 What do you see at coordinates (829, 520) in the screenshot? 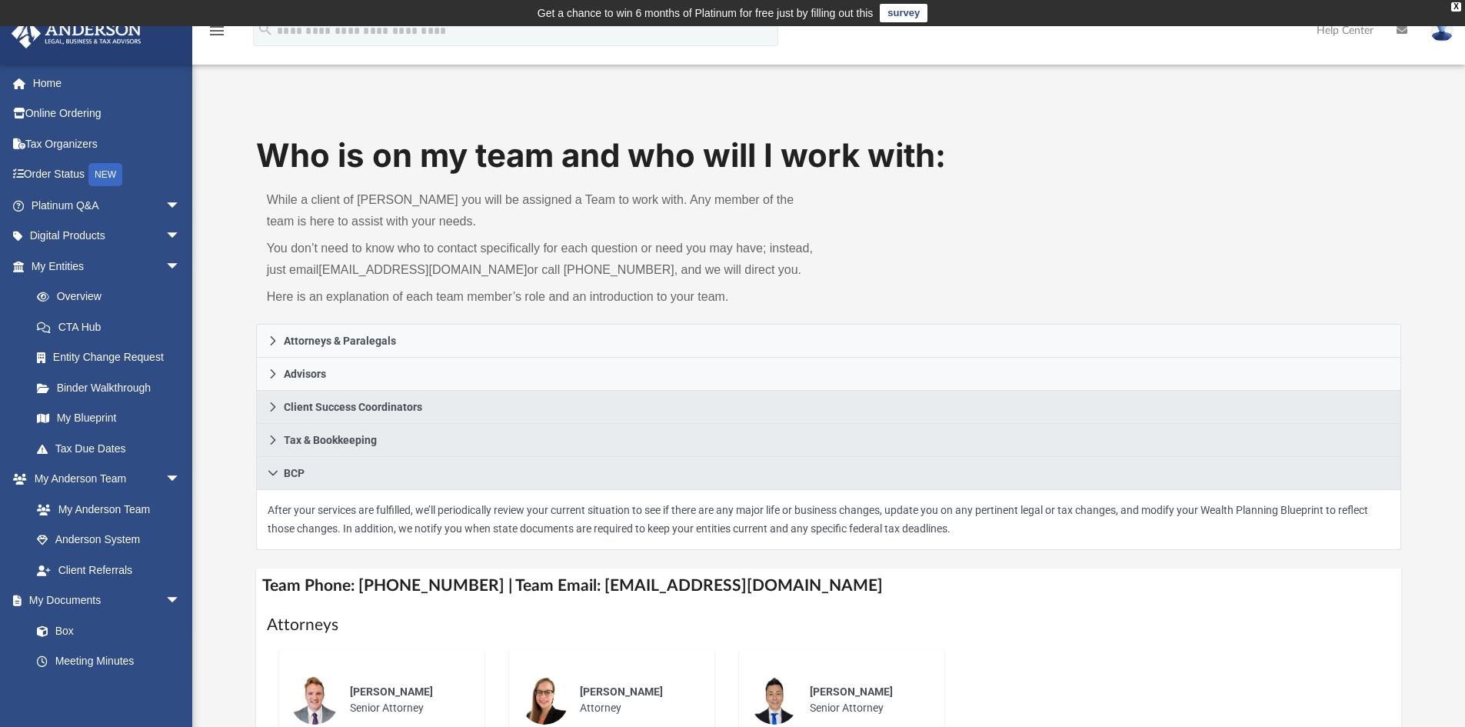
I see `div: BCP` at bounding box center [829, 520].